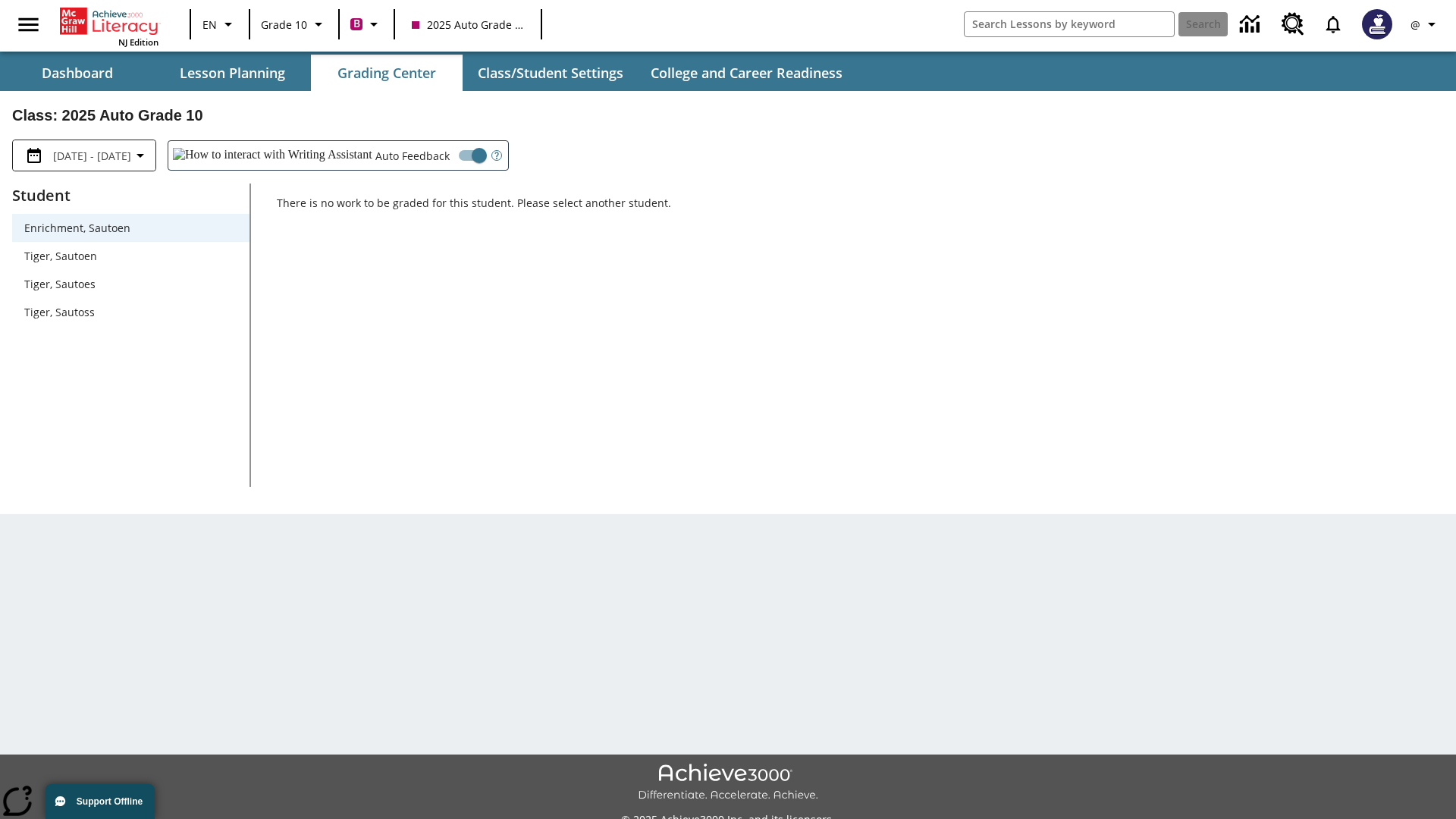  What do you see at coordinates (859, 209) in the screenshot?
I see `p: There is no work to be graded for this student. Please select another student.` at bounding box center [859, 209].